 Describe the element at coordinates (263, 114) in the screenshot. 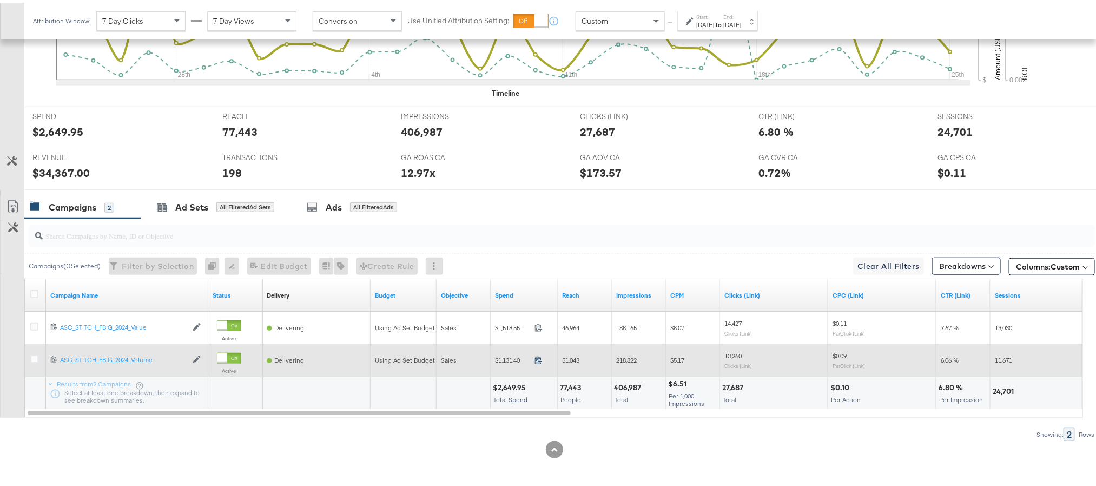

I see `span: REACH` at that location.